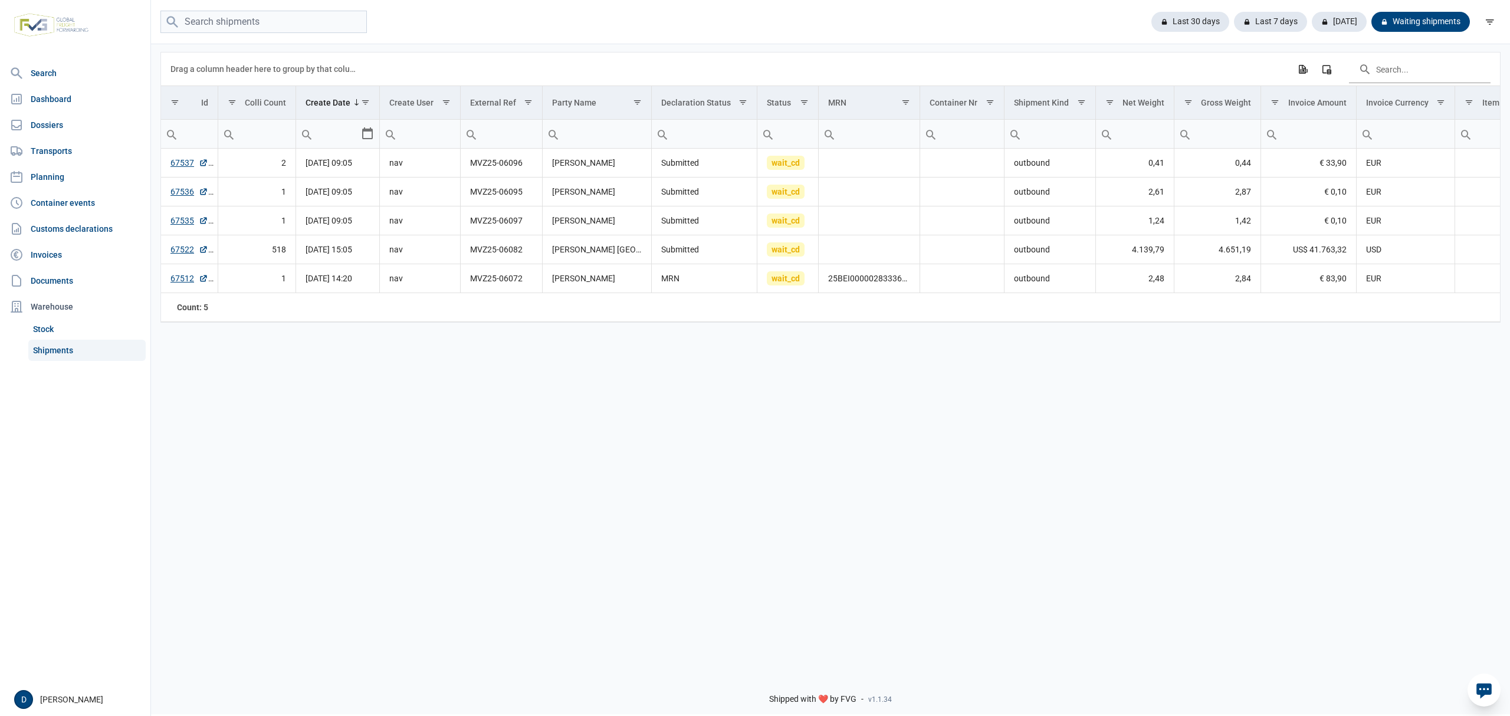  Describe the element at coordinates (24, 700) in the screenshot. I see `div: D` at that location.